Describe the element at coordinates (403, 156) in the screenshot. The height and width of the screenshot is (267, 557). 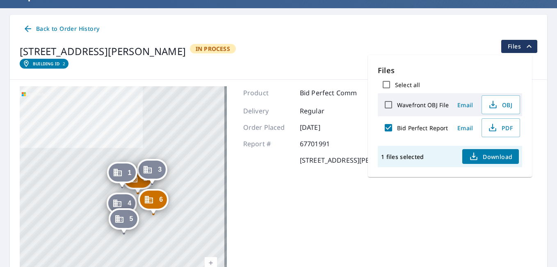
I see `p: 1 files selected` at that location.